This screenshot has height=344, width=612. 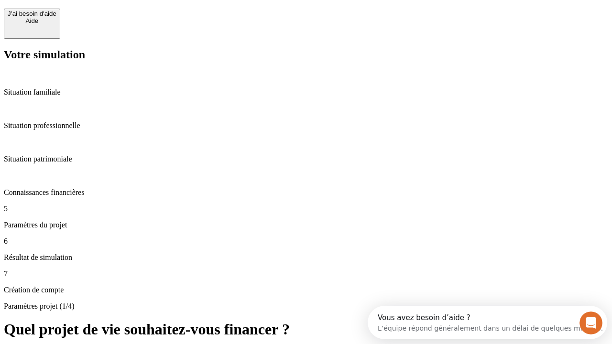 What do you see at coordinates (122, 21) in the screenshot?
I see `div: L’équipe répond généralement dans un délai de quelques minutes.` at bounding box center [122, 21].